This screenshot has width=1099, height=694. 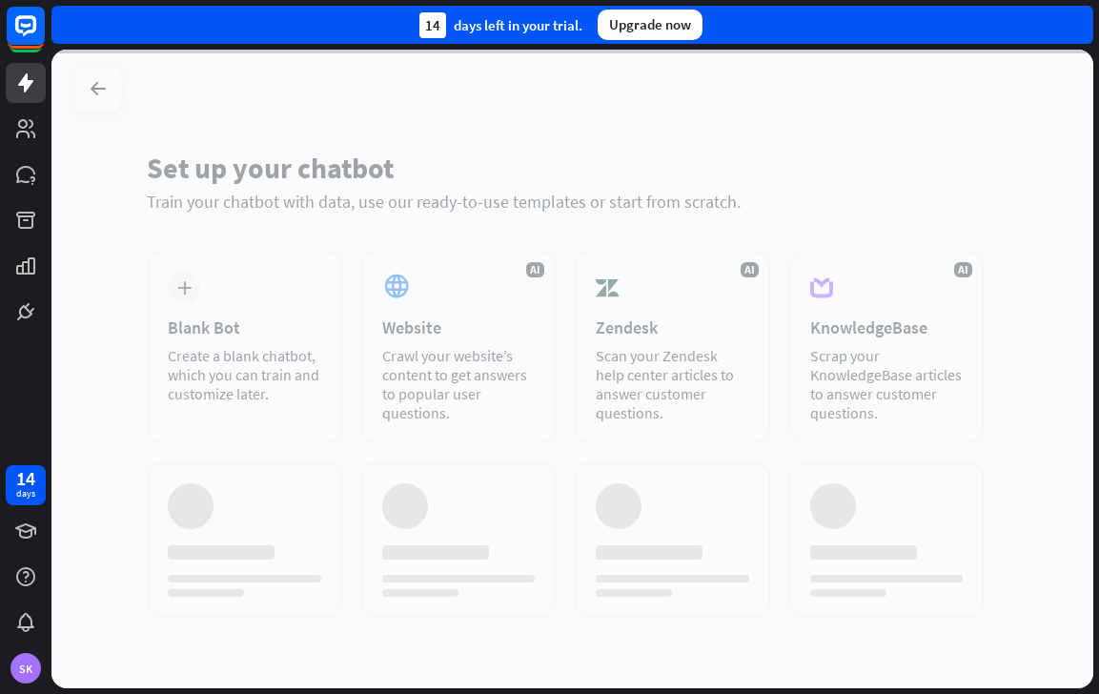 What do you see at coordinates (26, 485) in the screenshot?
I see `a: 14 days` at bounding box center [26, 485].